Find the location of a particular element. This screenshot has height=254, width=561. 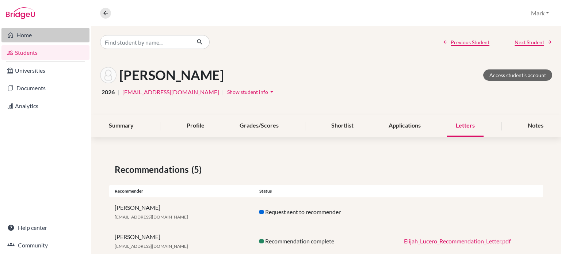

a: Universities is located at coordinates (45, 71).